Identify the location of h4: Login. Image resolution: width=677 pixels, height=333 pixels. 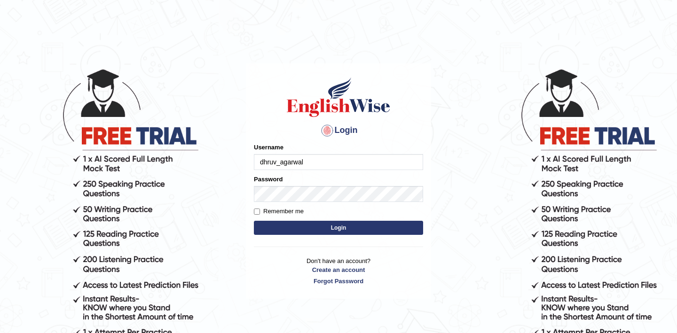
(338, 131).